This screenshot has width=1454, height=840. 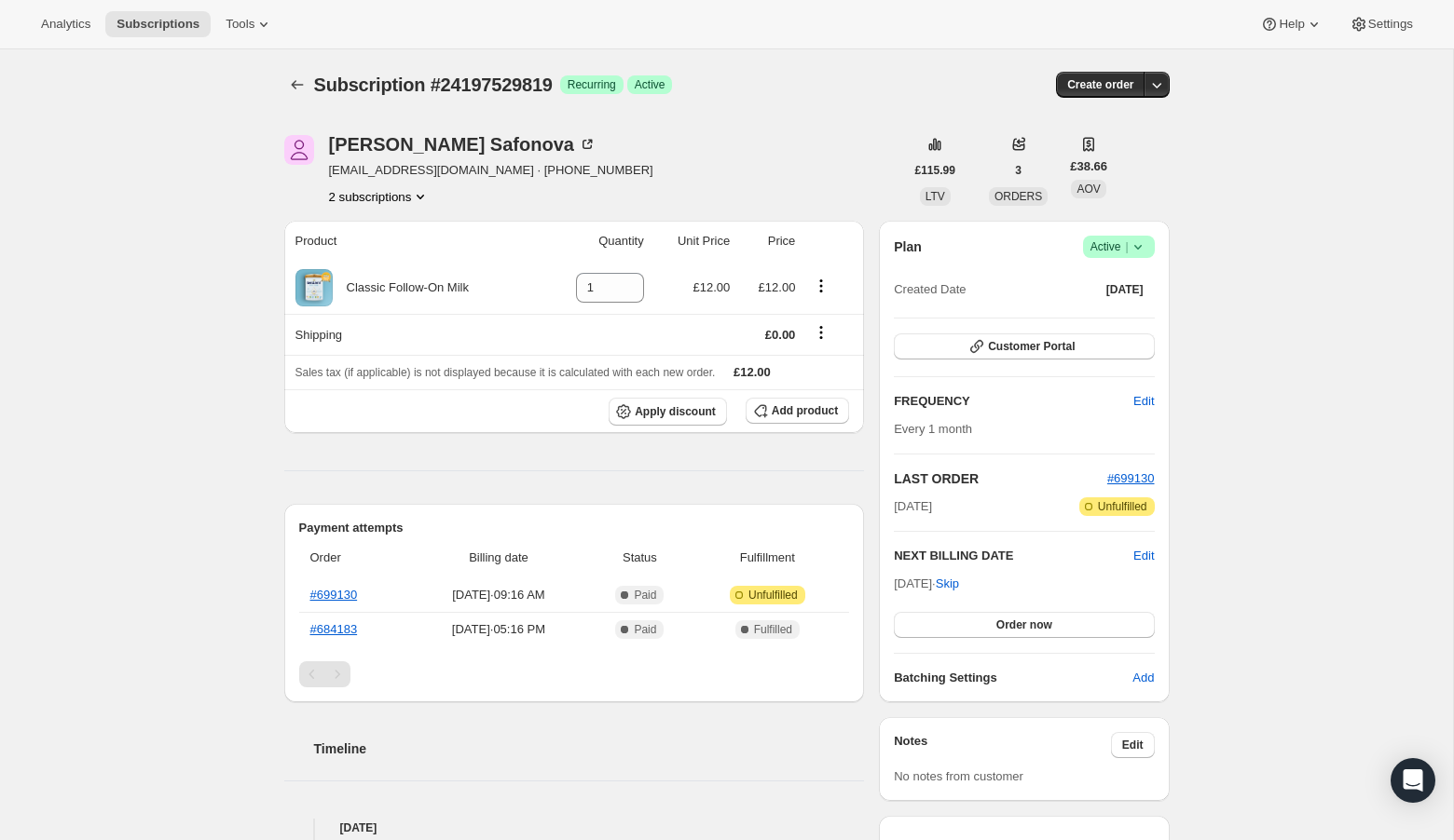 I want to click on h2: LAST ORDER, so click(x=1000, y=479).